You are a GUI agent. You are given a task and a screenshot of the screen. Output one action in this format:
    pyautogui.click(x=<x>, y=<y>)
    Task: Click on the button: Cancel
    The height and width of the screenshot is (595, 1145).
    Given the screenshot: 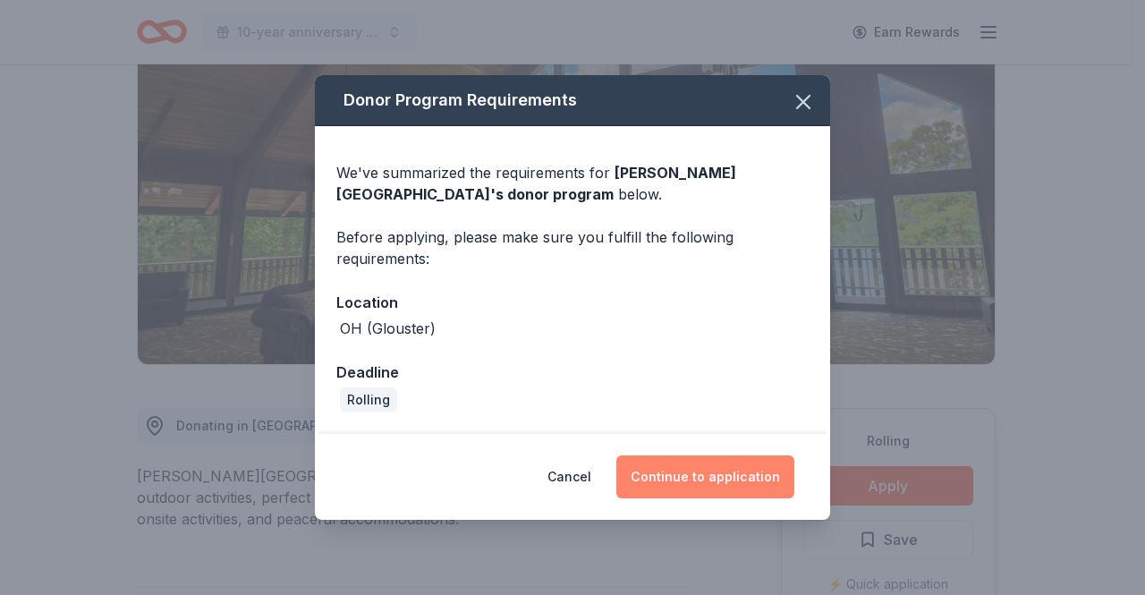 What is the action you would take?
    pyautogui.click(x=569, y=477)
    